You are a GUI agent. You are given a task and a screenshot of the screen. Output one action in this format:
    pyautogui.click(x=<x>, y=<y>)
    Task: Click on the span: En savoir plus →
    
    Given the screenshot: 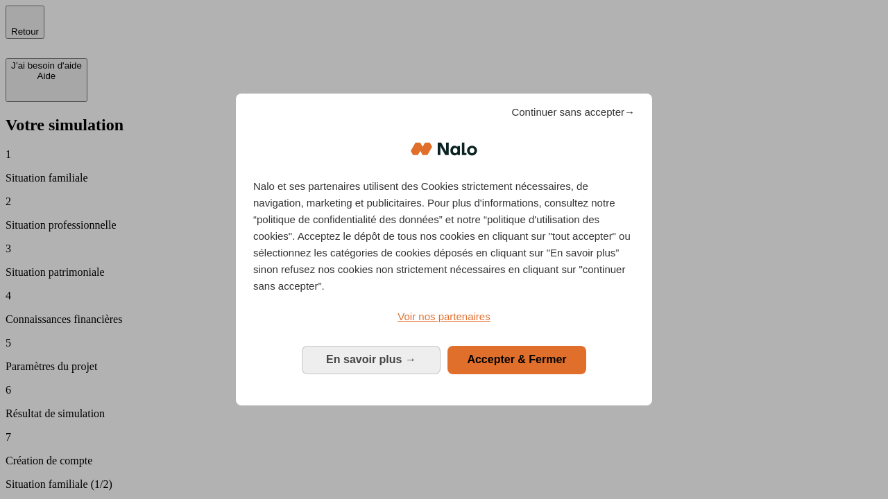 What is the action you would take?
    pyautogui.click(x=371, y=359)
    